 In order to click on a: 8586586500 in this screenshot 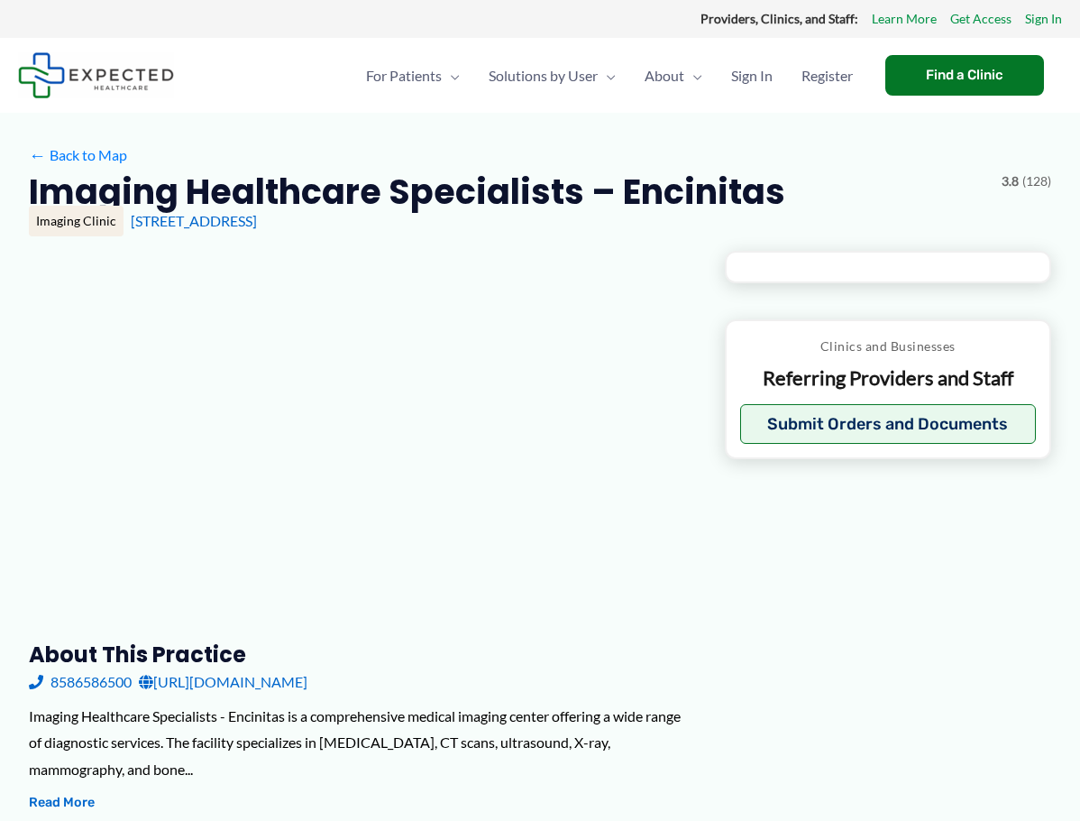, I will do `click(80, 682)`.